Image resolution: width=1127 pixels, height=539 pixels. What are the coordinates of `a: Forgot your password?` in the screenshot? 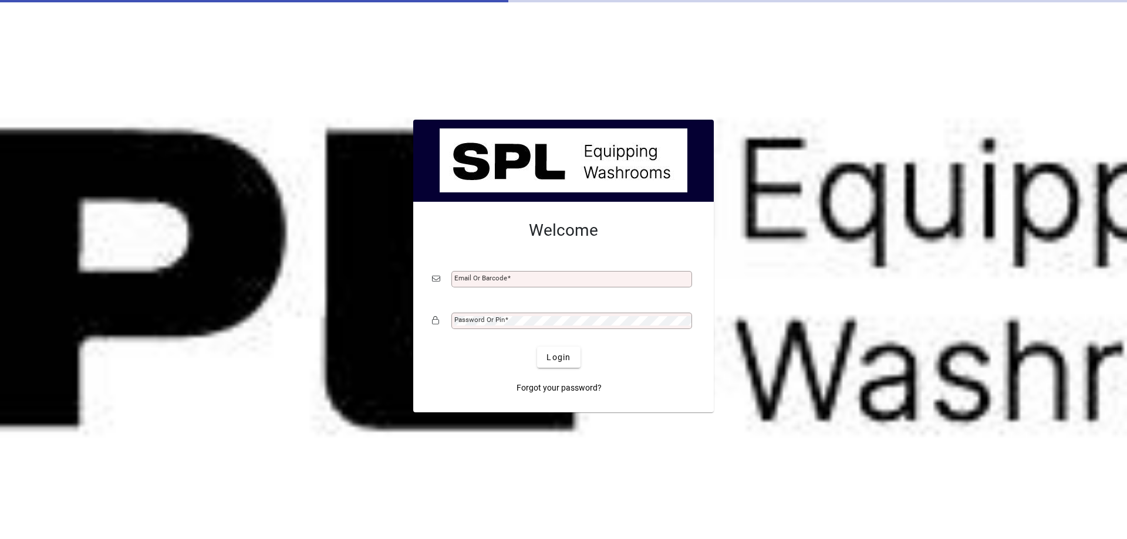 It's located at (559, 388).